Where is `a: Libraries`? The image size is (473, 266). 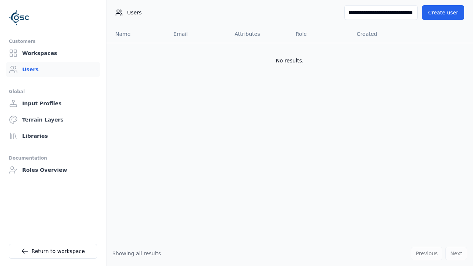 a: Libraries is located at coordinates (53, 136).